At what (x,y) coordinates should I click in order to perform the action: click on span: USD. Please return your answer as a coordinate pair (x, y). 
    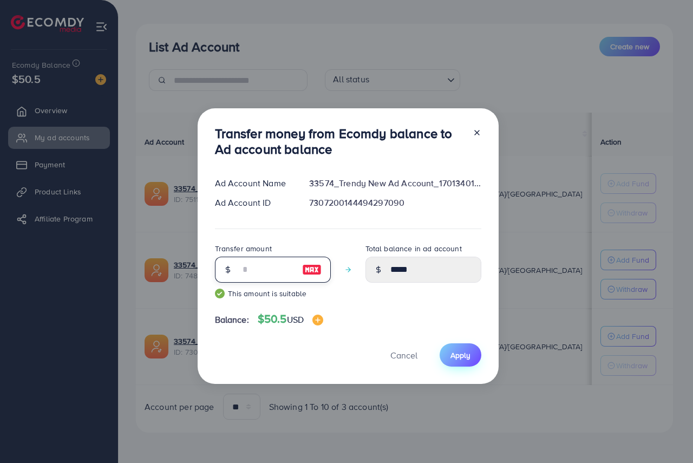
    Looking at the image, I should click on (295, 319).